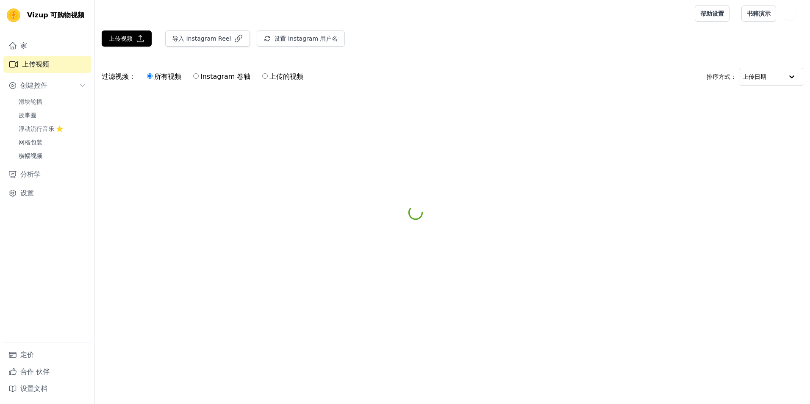 This screenshot has width=810, height=404. I want to click on a: 设置, so click(47, 193).